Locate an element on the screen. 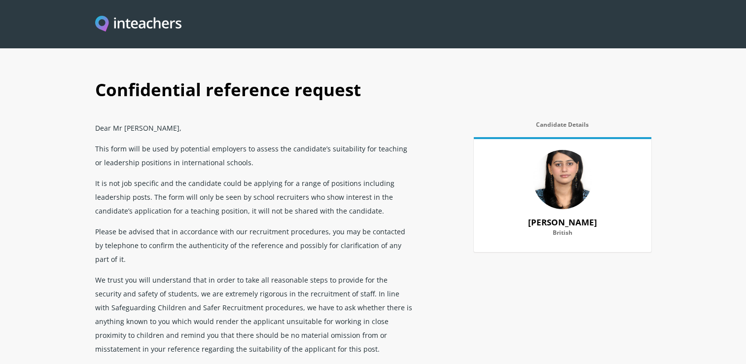 This screenshot has height=364, width=746. p: It is not job specific and the candidate could be applying for a range of positions including lea... is located at coordinates (255, 197).